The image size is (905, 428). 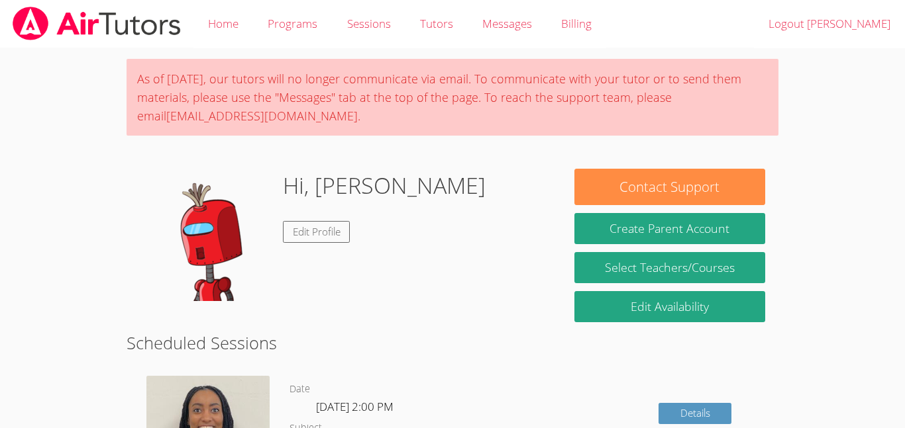 What do you see at coordinates (452, 343) in the screenshot?
I see `h2: Scheduled Sessions` at bounding box center [452, 343].